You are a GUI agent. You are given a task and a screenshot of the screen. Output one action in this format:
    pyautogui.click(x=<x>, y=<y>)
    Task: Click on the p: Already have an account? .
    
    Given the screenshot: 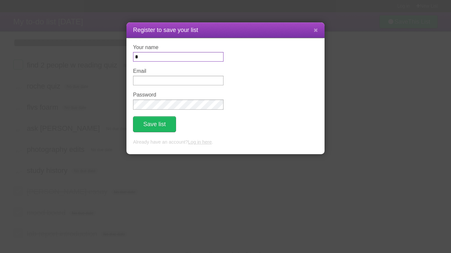 What is the action you would take?
    pyautogui.click(x=225, y=143)
    